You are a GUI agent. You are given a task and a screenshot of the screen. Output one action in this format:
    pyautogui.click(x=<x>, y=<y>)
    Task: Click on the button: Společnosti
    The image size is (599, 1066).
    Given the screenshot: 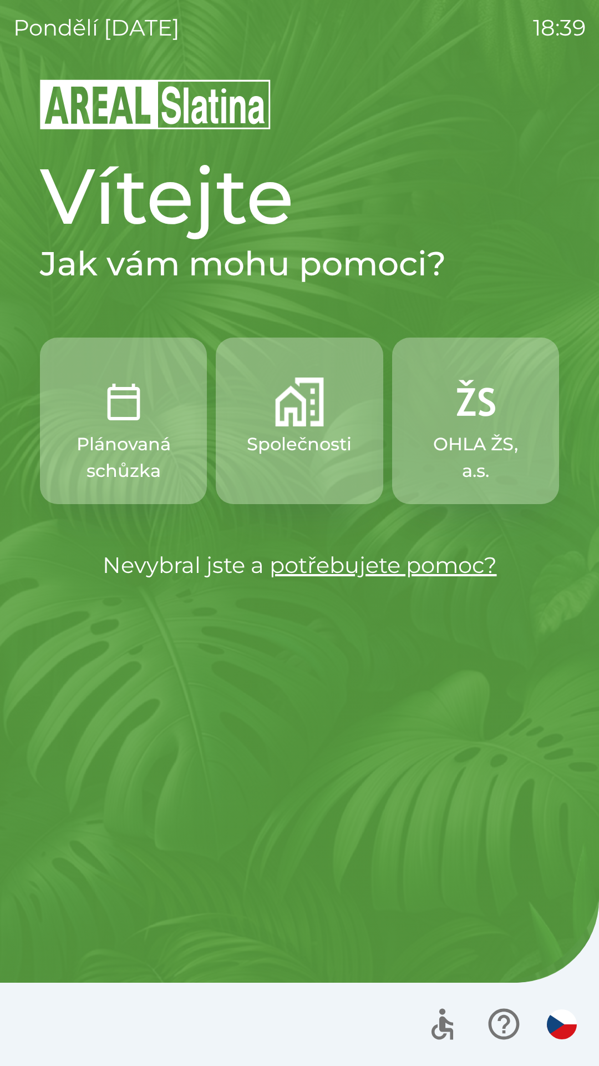 What is the action you would take?
    pyautogui.click(x=299, y=421)
    